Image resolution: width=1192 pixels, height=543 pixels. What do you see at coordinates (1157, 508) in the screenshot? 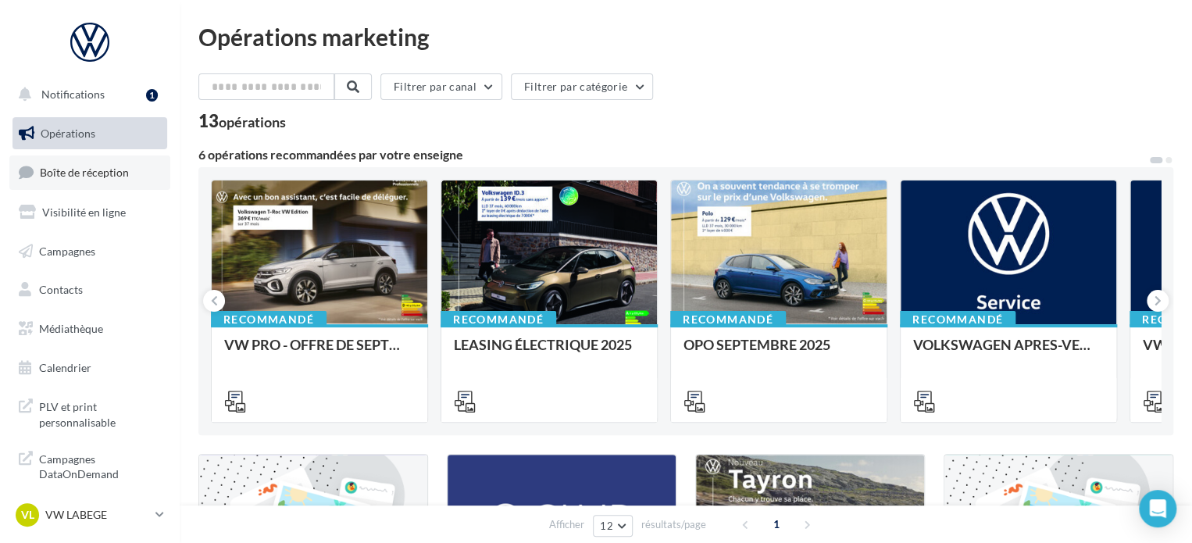
I see `div: Open Intercom Messenger` at bounding box center [1157, 508].